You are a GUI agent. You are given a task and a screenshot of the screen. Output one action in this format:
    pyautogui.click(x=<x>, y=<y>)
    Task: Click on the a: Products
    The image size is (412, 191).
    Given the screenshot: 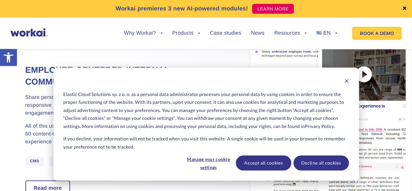 What is the action you would take?
    pyautogui.click(x=186, y=33)
    